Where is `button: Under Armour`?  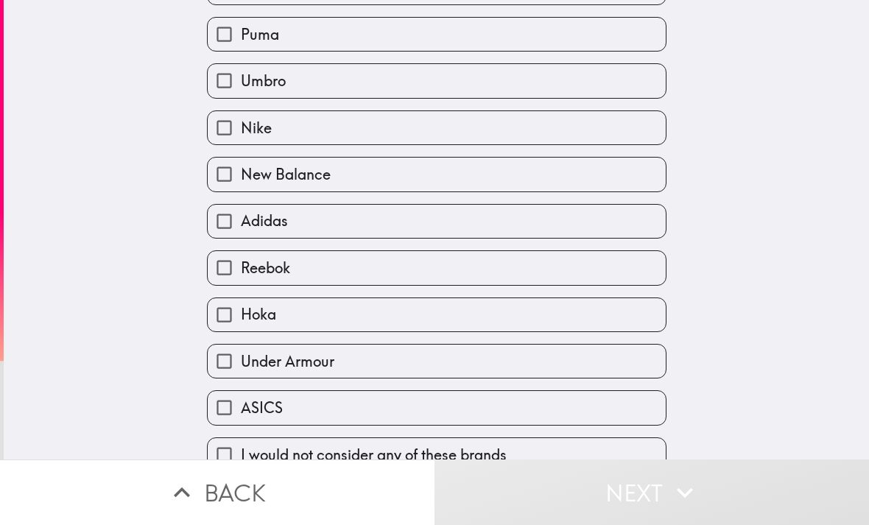
button: Under Armour is located at coordinates (436, 361).